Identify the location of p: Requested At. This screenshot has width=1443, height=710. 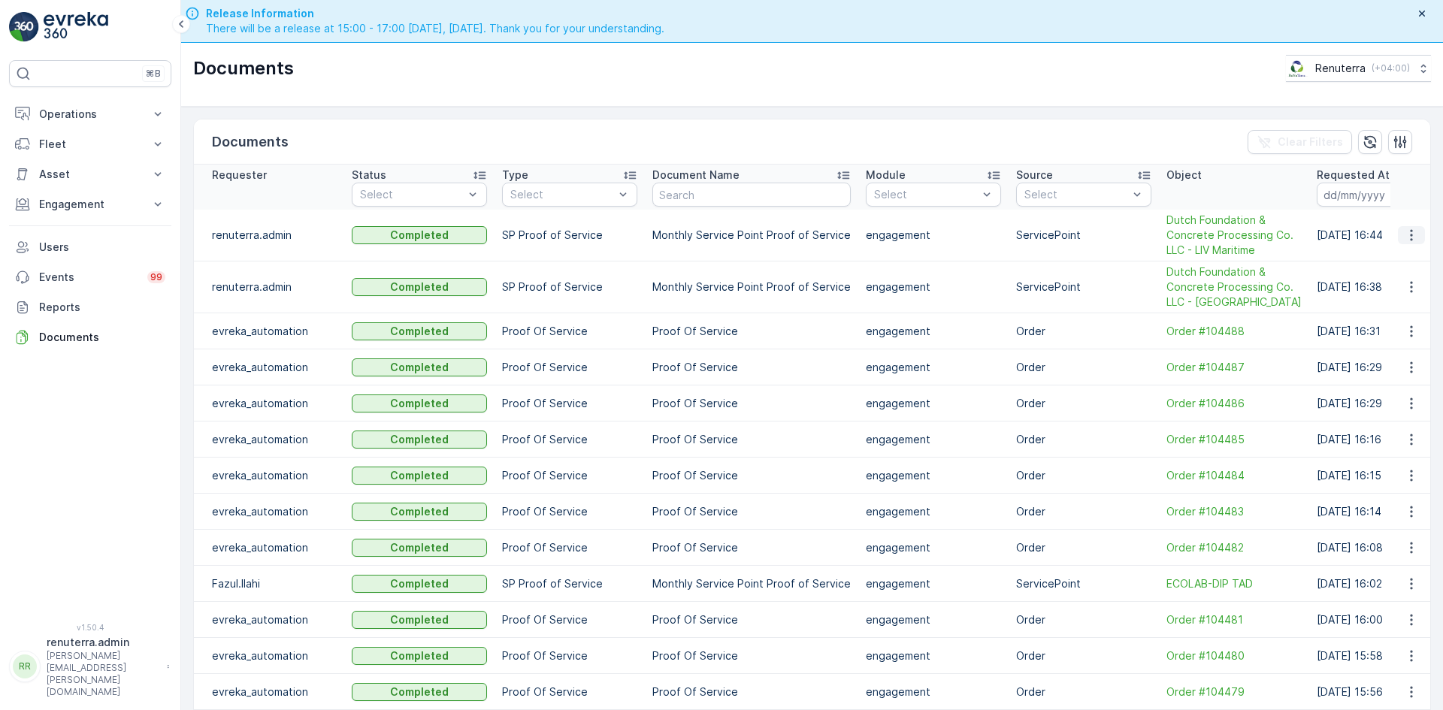
(1353, 175).